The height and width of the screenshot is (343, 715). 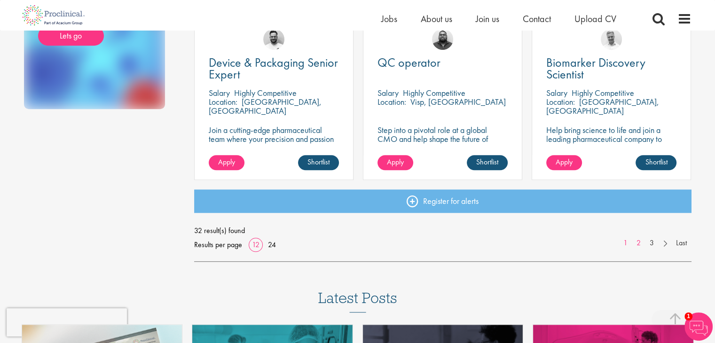 What do you see at coordinates (688, 316) in the screenshot?
I see `span: 1` at bounding box center [688, 316].